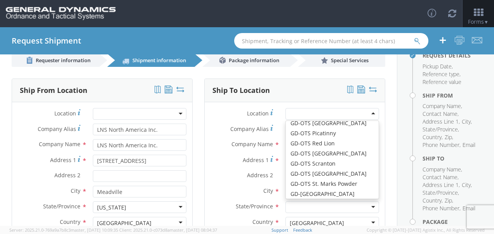 The width and height of the screenshot is (494, 234). Describe the element at coordinates (452, 95) in the screenshot. I see `h4: Ship From` at that location.